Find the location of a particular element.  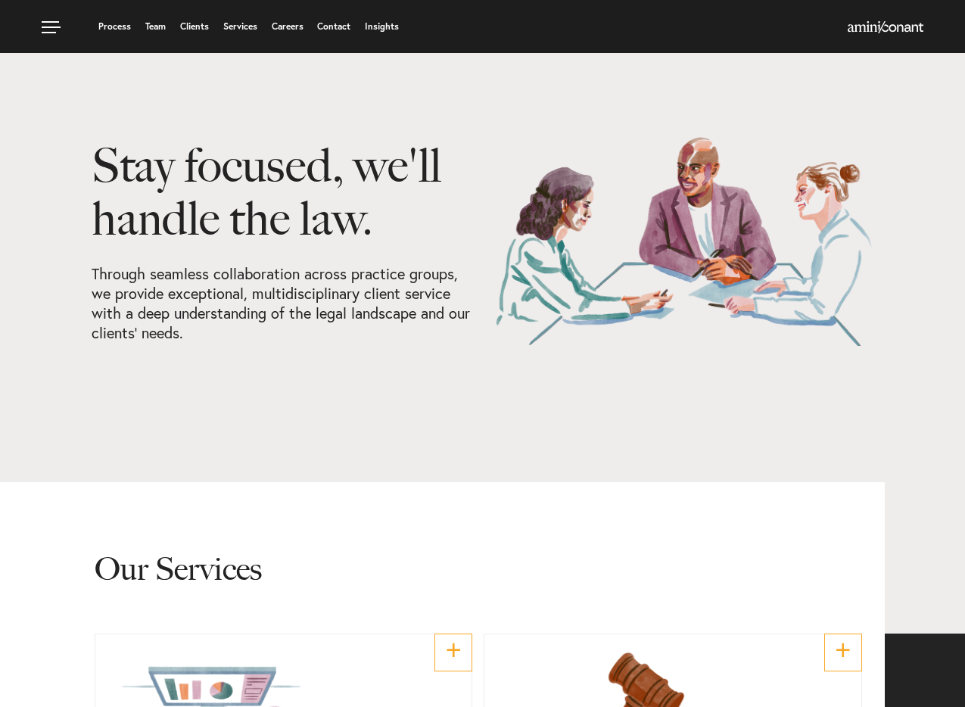

a: Team is located at coordinates (155, 26).